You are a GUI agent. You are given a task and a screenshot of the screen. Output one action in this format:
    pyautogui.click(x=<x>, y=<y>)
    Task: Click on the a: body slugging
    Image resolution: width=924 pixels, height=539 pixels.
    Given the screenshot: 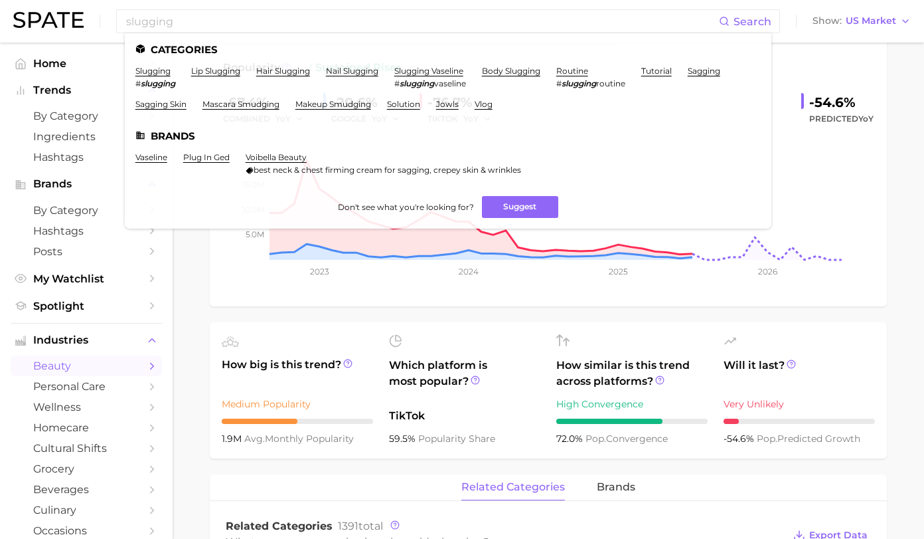 What is the action you would take?
    pyautogui.click(x=511, y=70)
    